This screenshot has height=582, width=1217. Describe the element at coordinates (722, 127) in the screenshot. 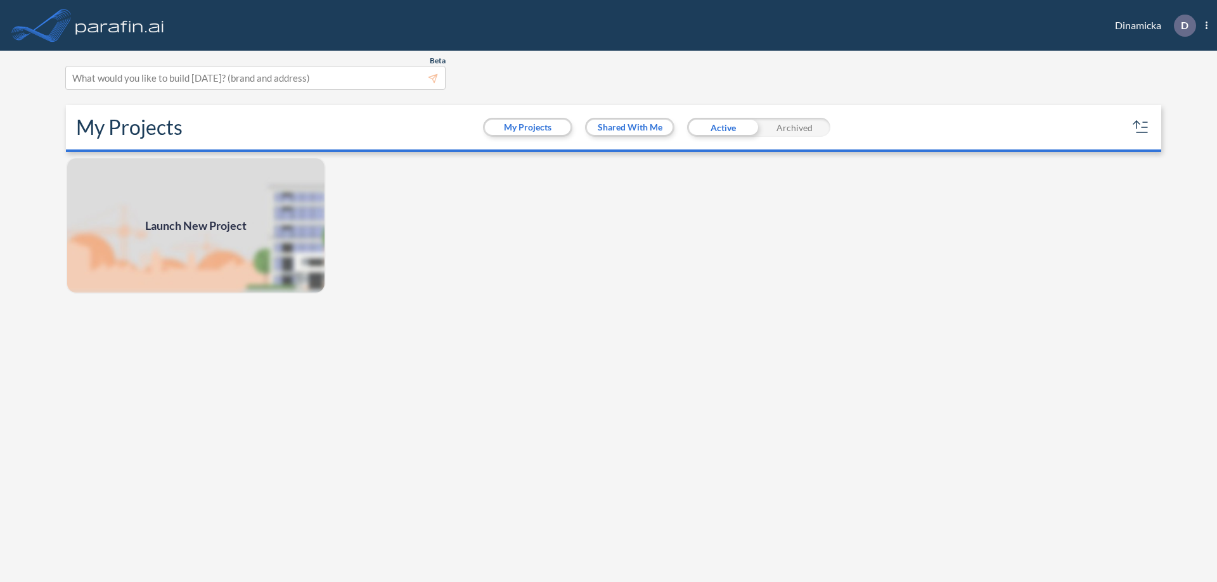

I see `div: Active` at that location.